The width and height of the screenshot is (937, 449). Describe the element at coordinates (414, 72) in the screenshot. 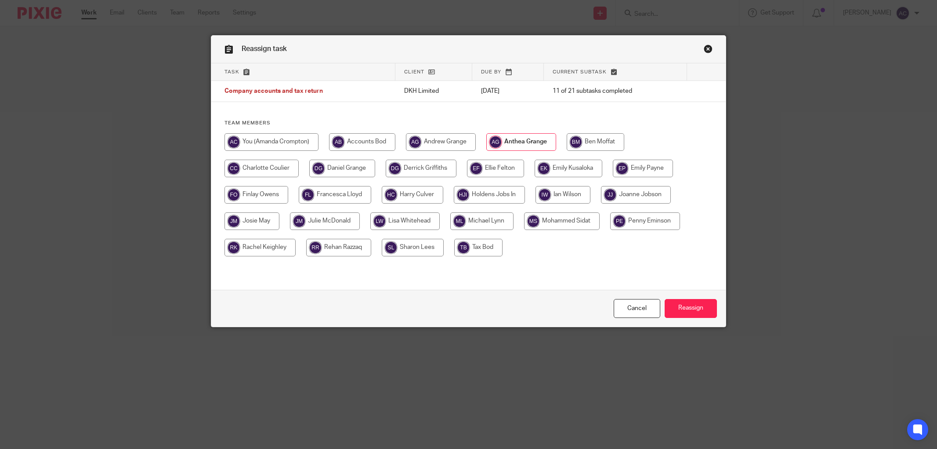

I see `span: Client` at that location.